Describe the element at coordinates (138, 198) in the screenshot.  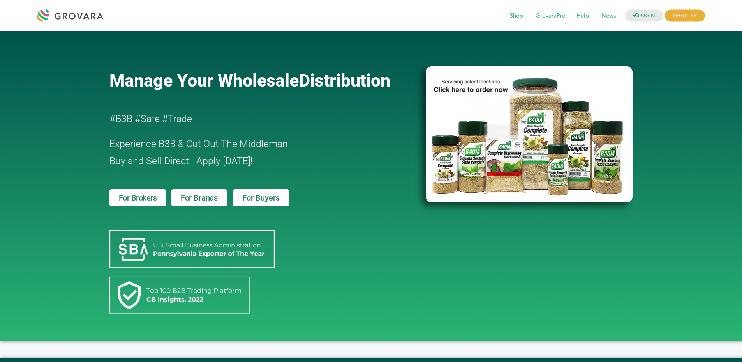
I see `span: For Brokers` at that location.